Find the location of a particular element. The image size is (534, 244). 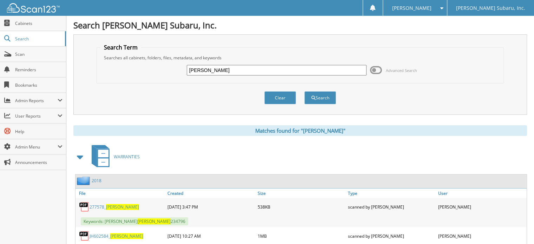

div: 1MB is located at coordinates (301, 236).